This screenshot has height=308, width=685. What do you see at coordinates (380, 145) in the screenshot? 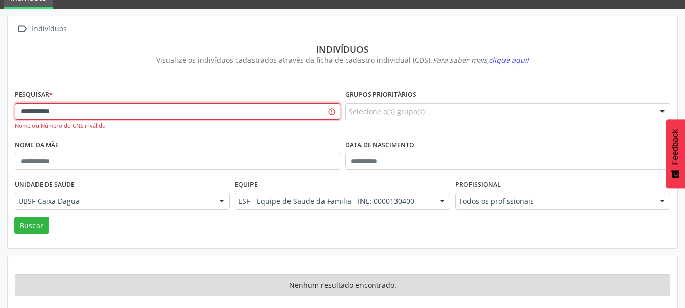
I see `label: Data de nascimento` at bounding box center [380, 145].